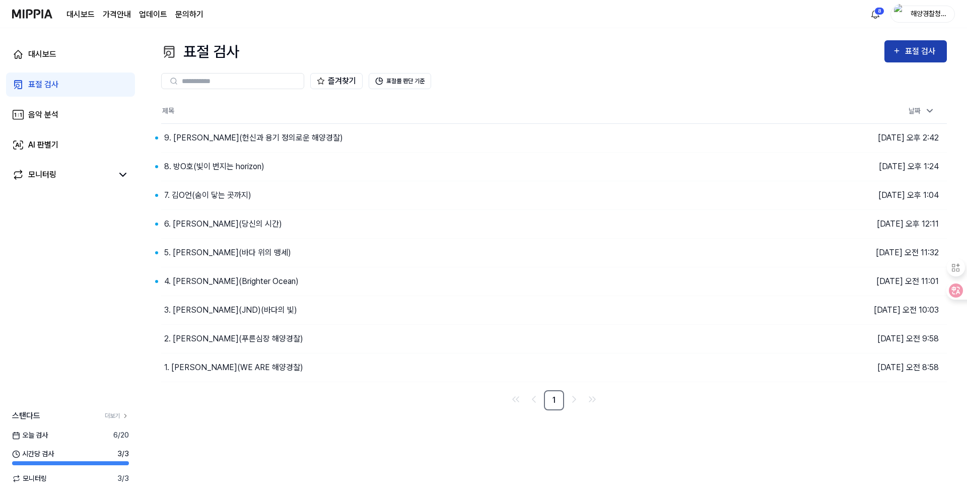  What do you see at coordinates (929, 14) in the screenshot?
I see `div: 해양경찰청노래공모전` at bounding box center [929, 14].